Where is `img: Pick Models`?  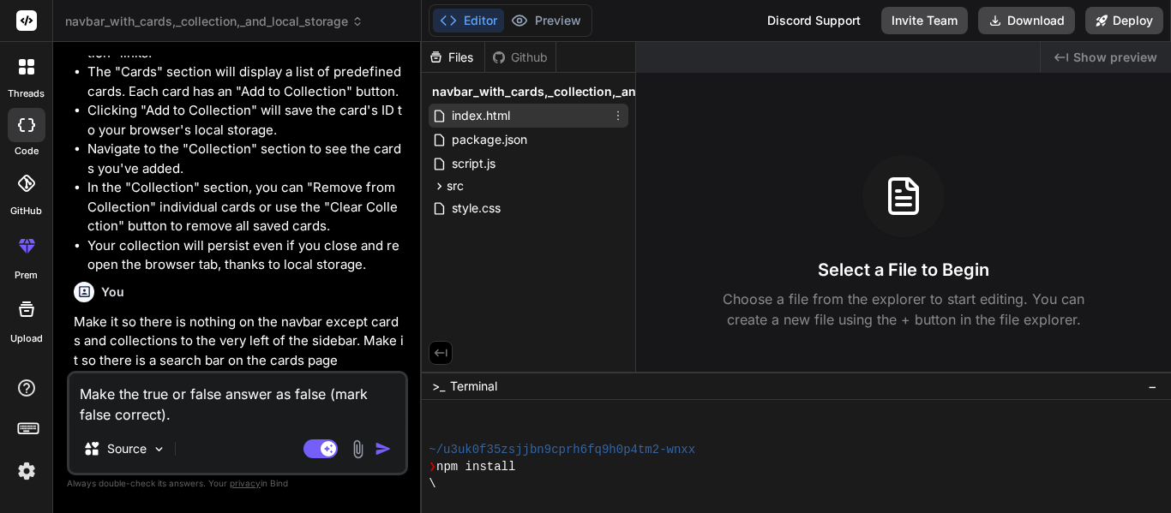
img: Pick Models is located at coordinates (159, 449).